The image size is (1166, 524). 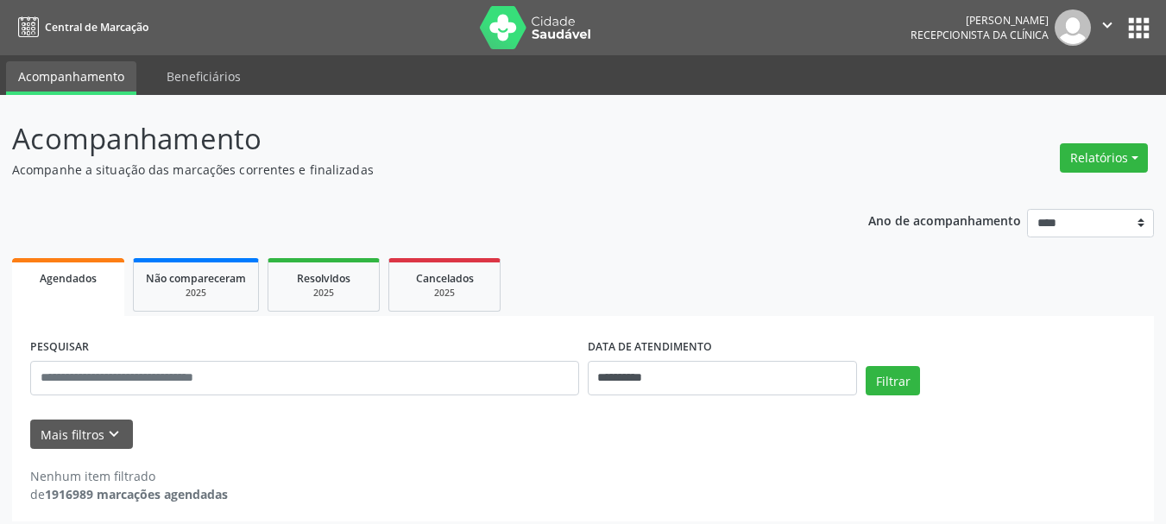 I want to click on a: Acompanhamento, so click(x=71, y=78).